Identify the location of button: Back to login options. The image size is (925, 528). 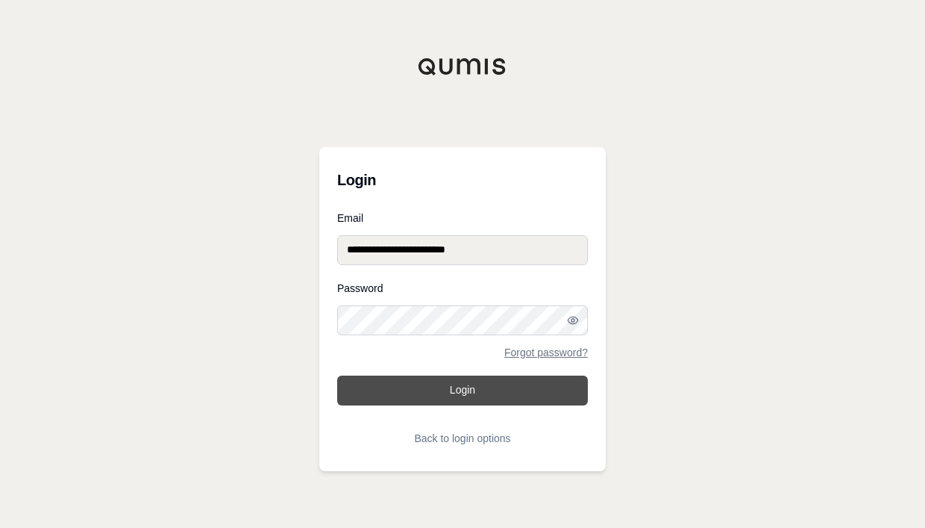
(463, 438).